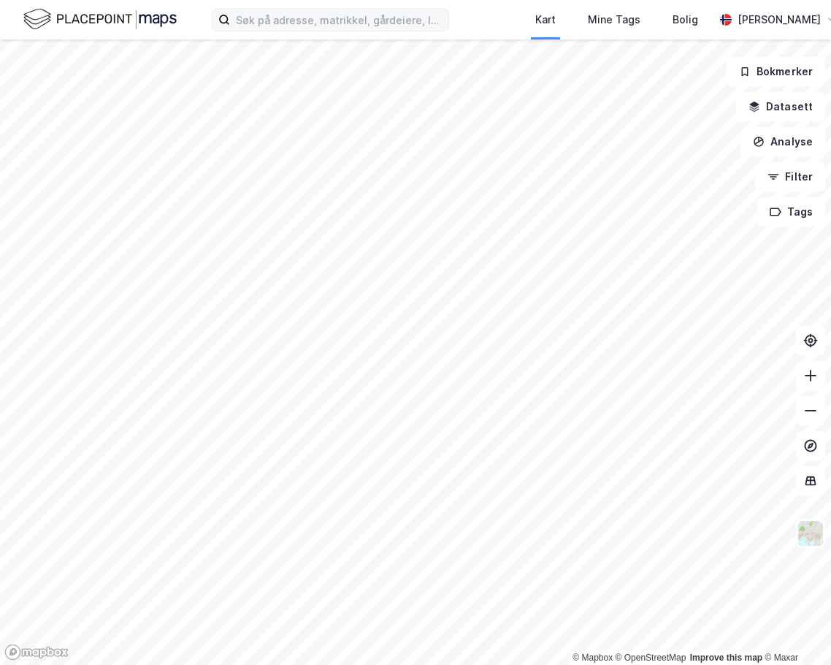  Describe the element at coordinates (546, 20) in the screenshot. I see `div: Kart` at that location.